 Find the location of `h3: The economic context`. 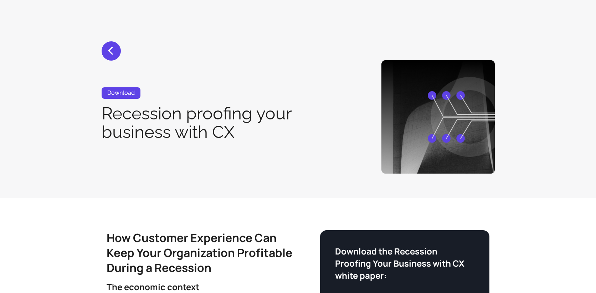

h3: The economic context is located at coordinates (205, 287).